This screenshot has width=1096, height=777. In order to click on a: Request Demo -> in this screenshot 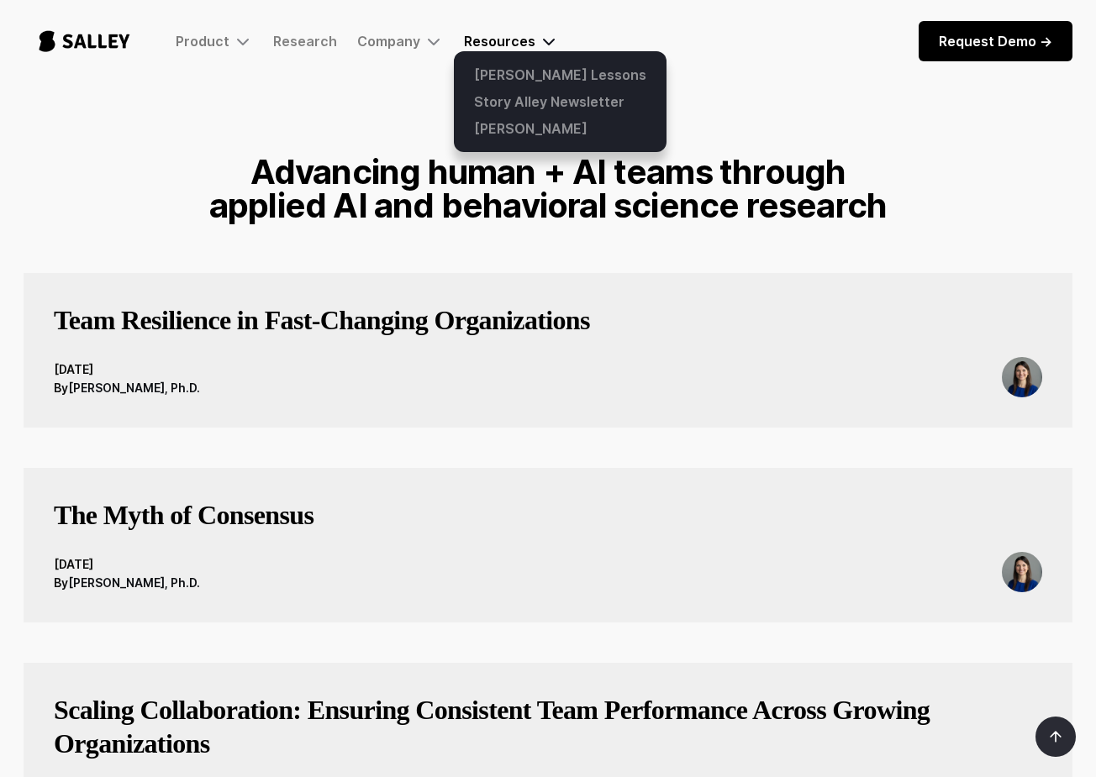, I will do `click(995, 41)`.